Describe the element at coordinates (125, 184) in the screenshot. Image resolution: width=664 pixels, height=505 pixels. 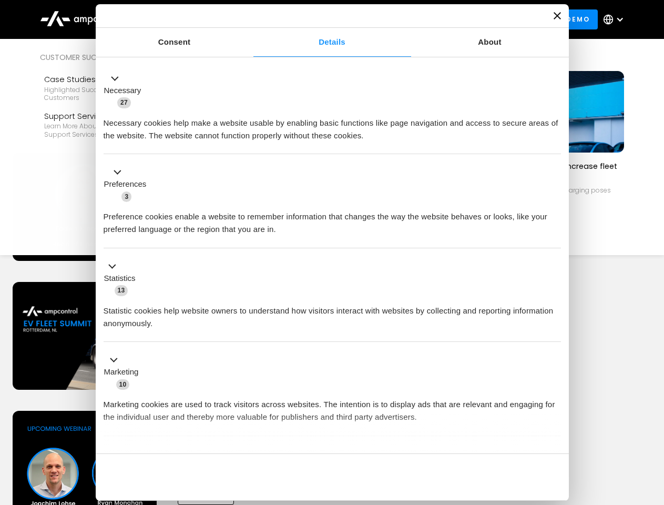
I see `label: Preferences` at that location.